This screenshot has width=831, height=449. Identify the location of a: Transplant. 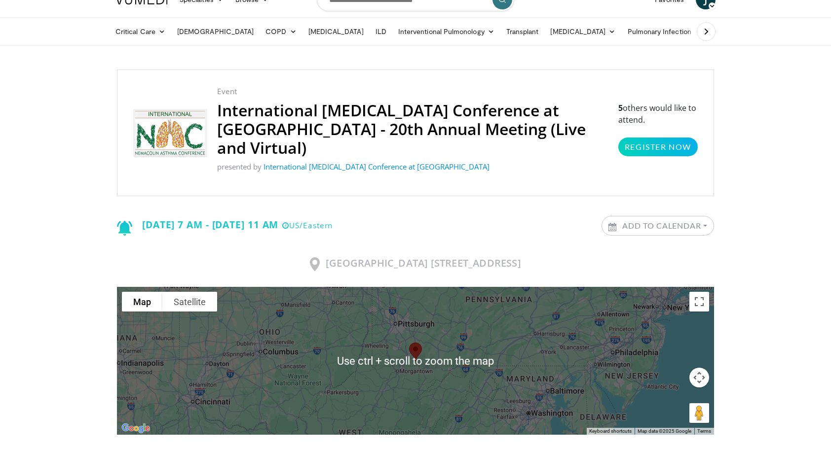
(522, 32).